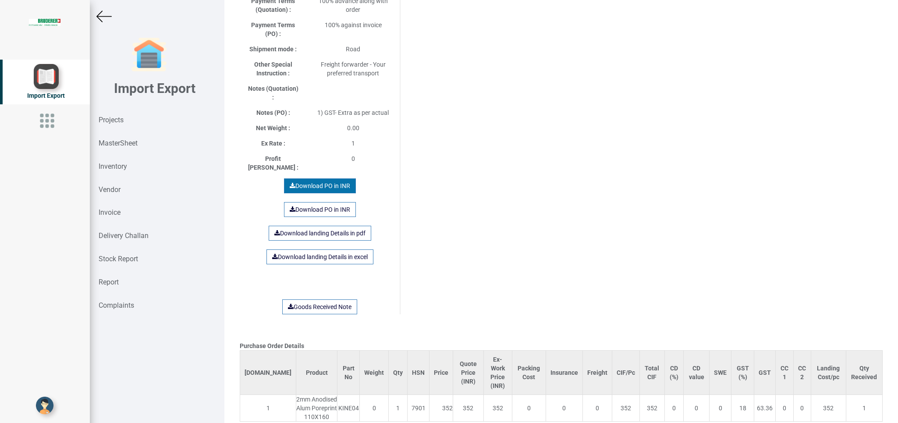 Image resolution: width=898 pixels, height=423 pixels. I want to click on th: Insurance, so click(564, 373).